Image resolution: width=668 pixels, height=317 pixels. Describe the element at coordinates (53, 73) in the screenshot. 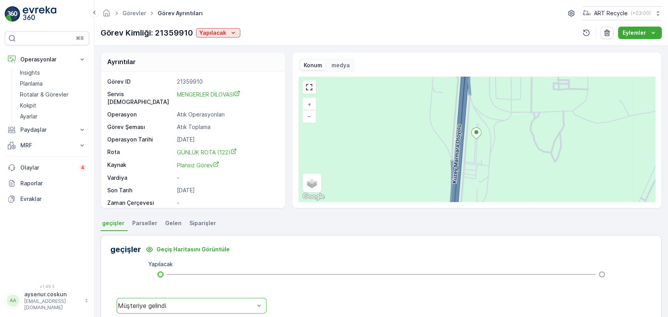

I see `a: Insights` at that location.